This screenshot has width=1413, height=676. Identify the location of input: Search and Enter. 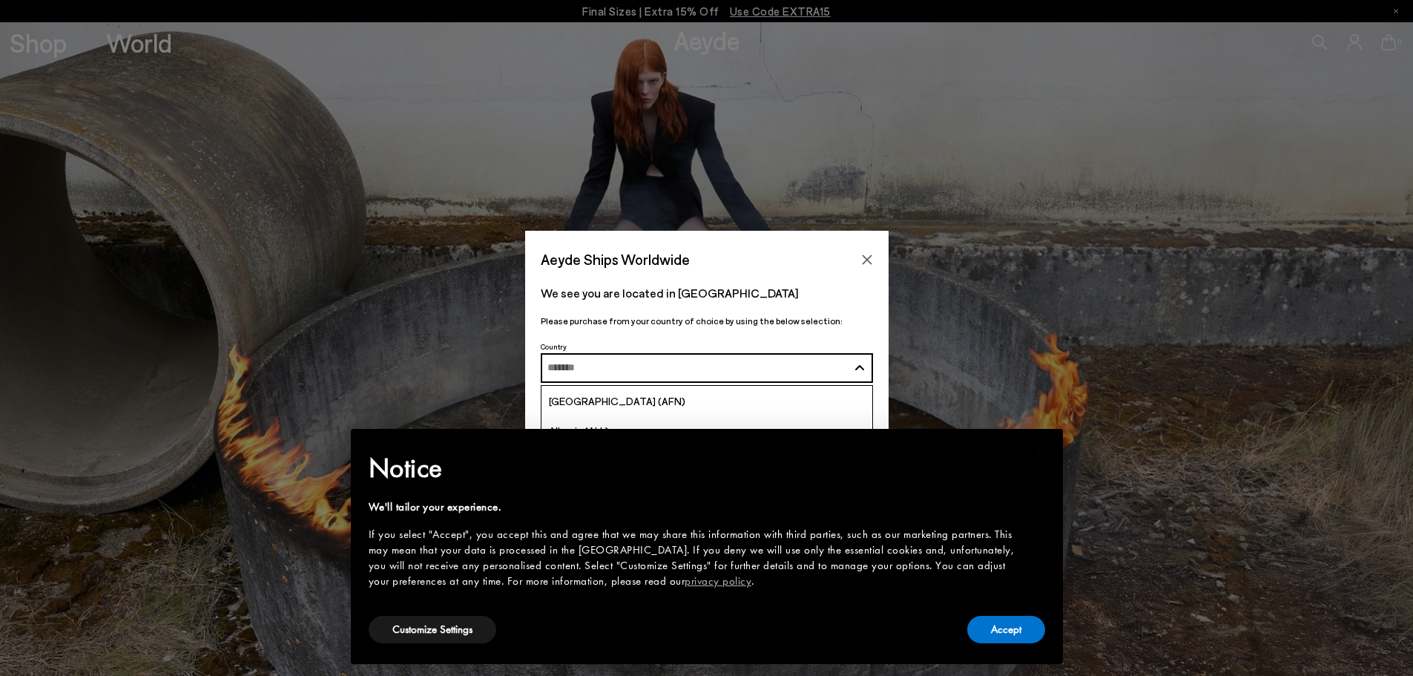
(697, 367).